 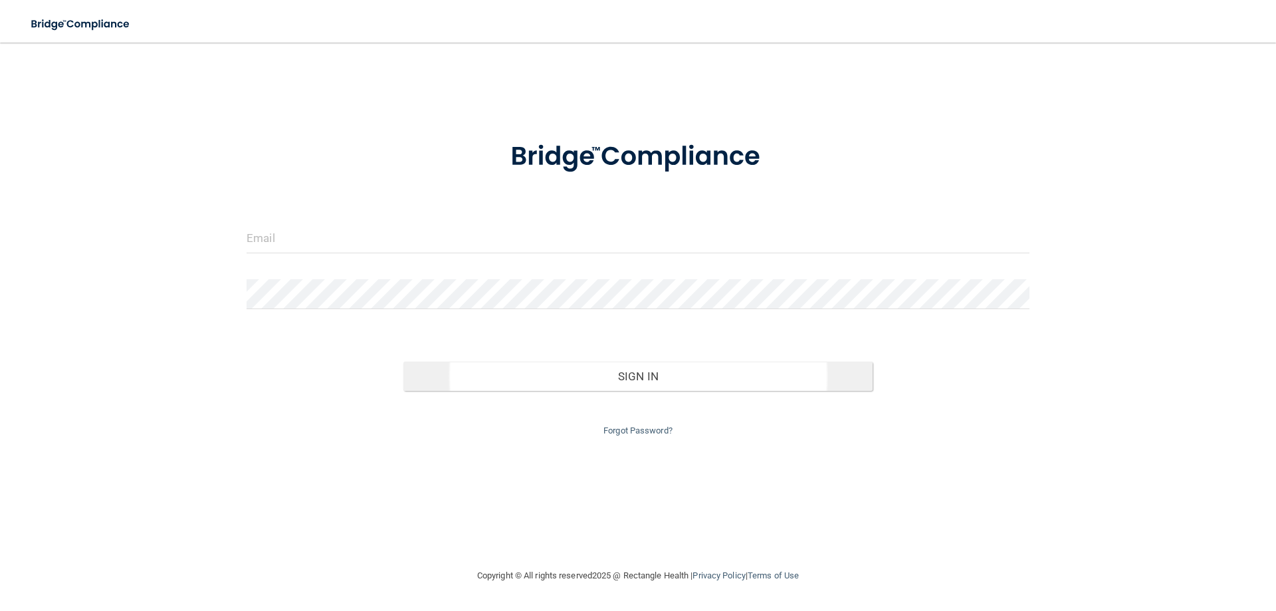 I want to click on button: Sign In, so click(x=638, y=376).